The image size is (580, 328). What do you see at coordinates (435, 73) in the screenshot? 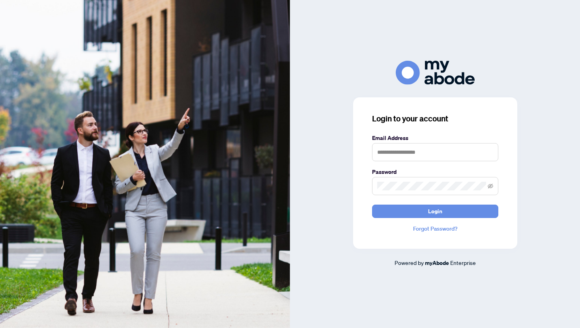
I see `img: ma-logo` at bounding box center [435, 73].